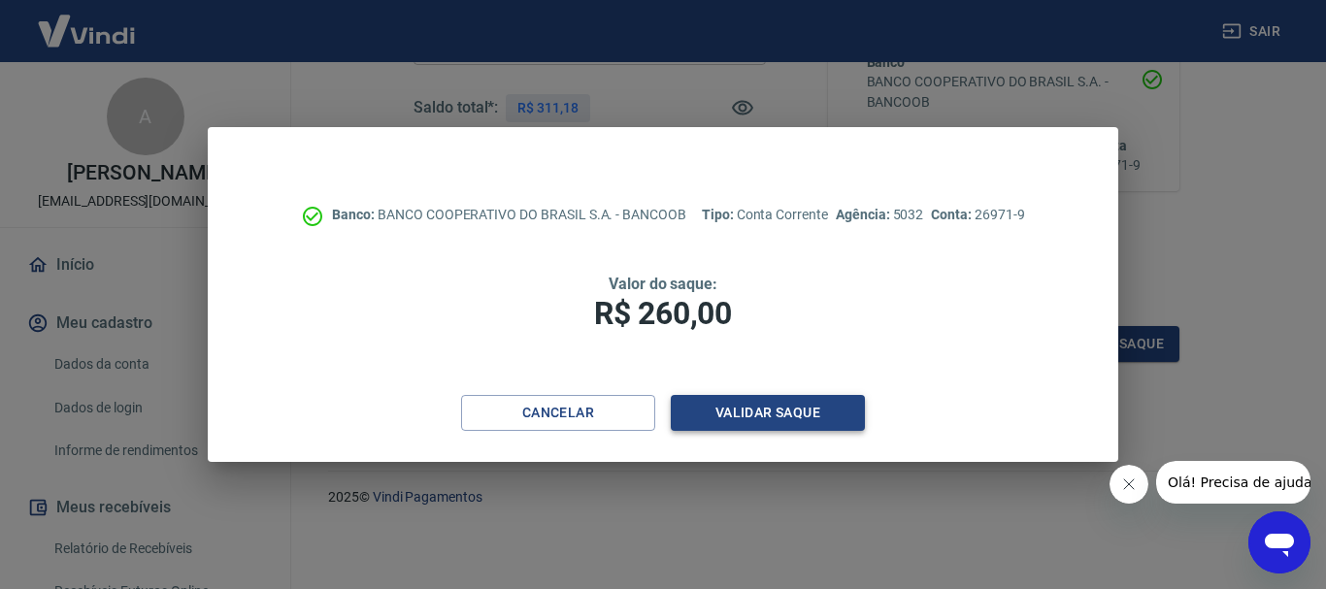 Image resolution: width=1326 pixels, height=589 pixels. What do you see at coordinates (719, 214) in the screenshot?
I see `span: Tipo:` at bounding box center [719, 214].